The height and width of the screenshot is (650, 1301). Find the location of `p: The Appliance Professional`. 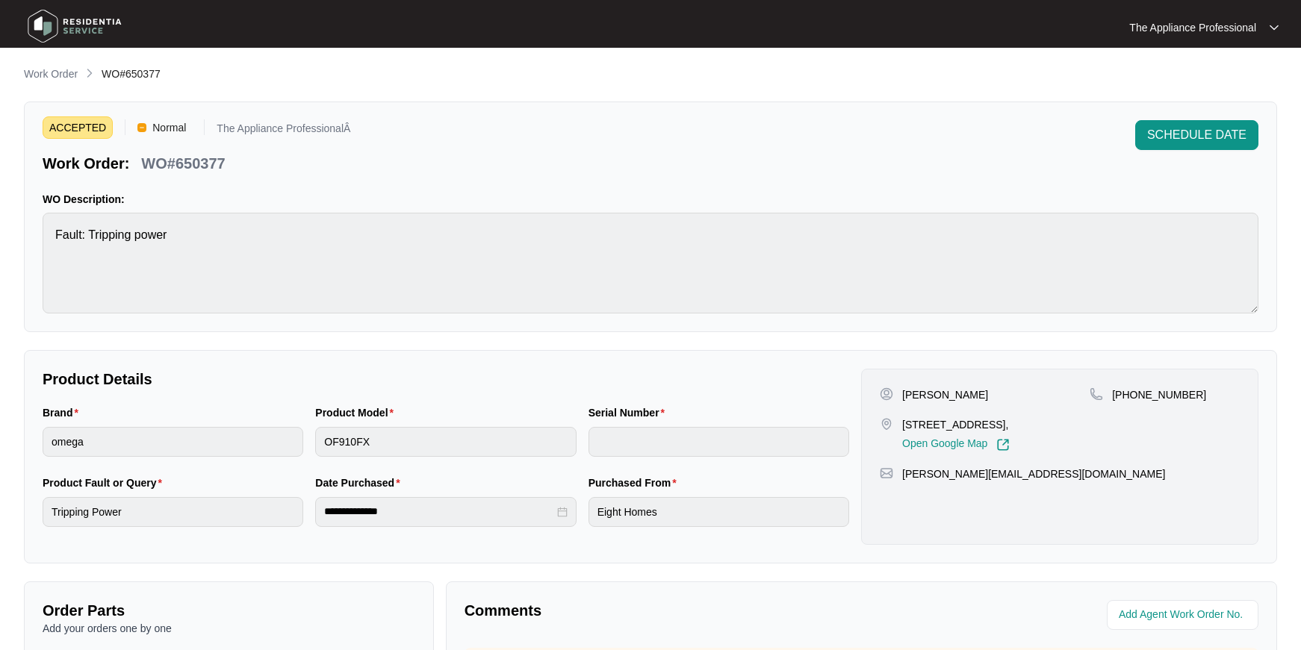

p: The Appliance Professional is located at coordinates (1192, 28).